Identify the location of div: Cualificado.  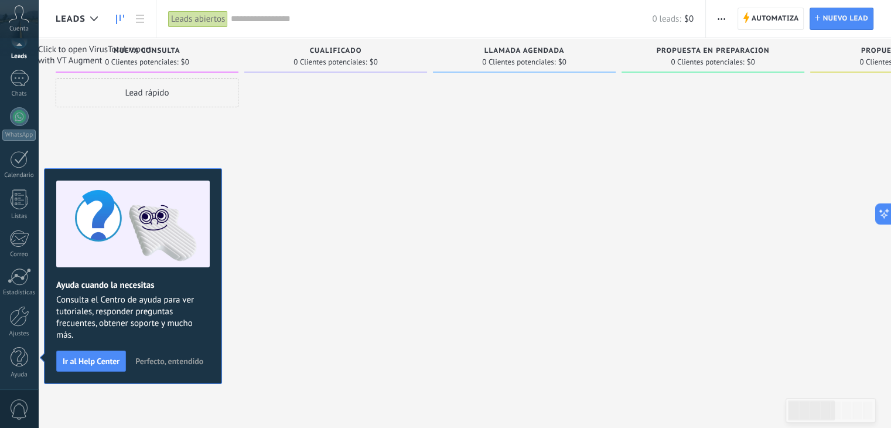
(336, 52).